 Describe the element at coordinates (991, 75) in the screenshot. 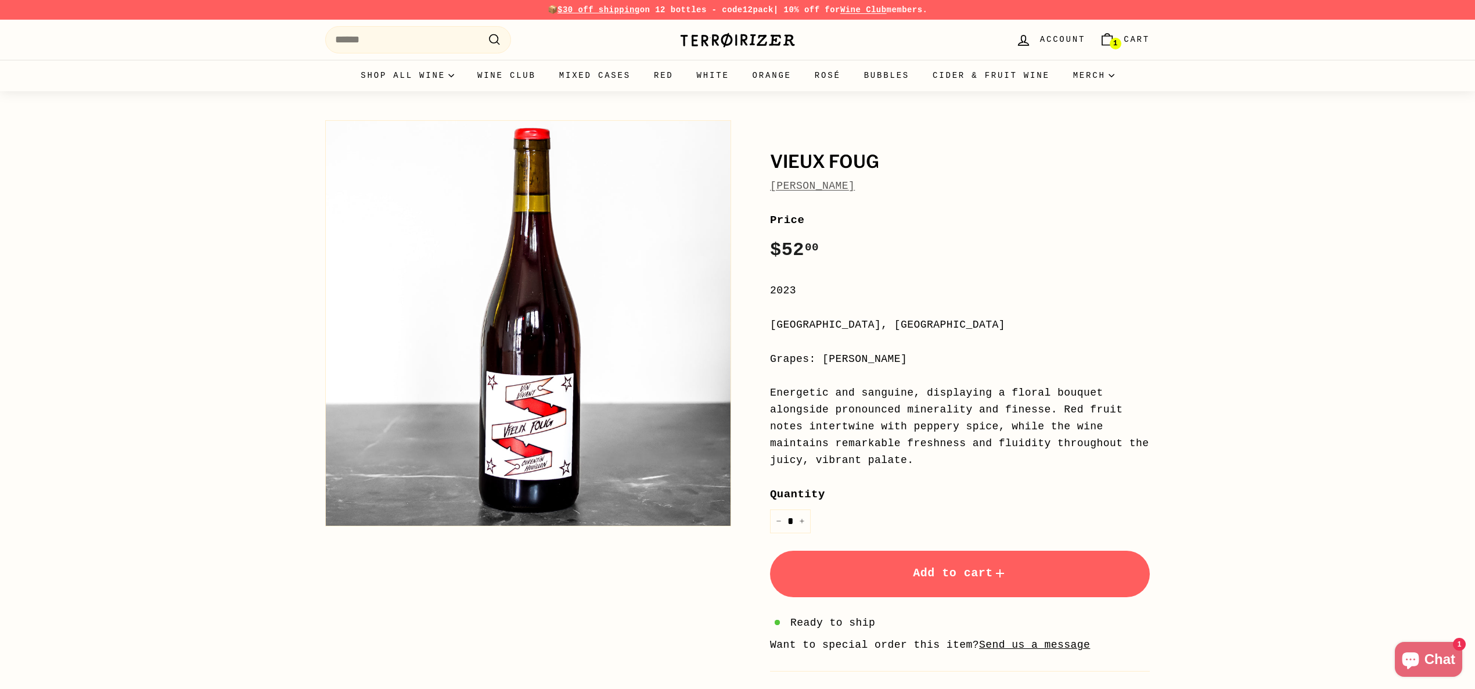

I see `a: Cider & Fruit Wine` at that location.